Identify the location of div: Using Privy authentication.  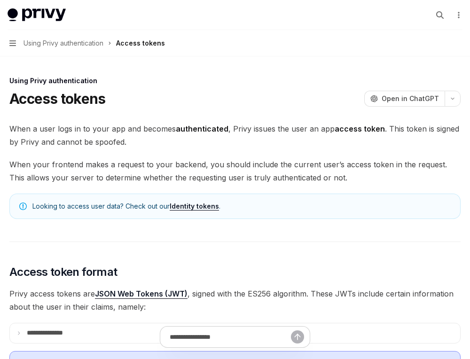
(235, 81).